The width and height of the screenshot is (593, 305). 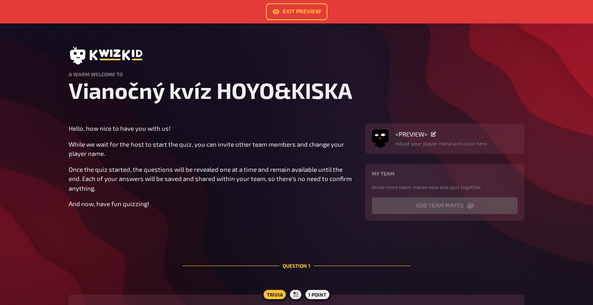 What do you see at coordinates (212, 128) in the screenshot?
I see `p: Hello, how nice to have you with us!` at bounding box center [212, 128].